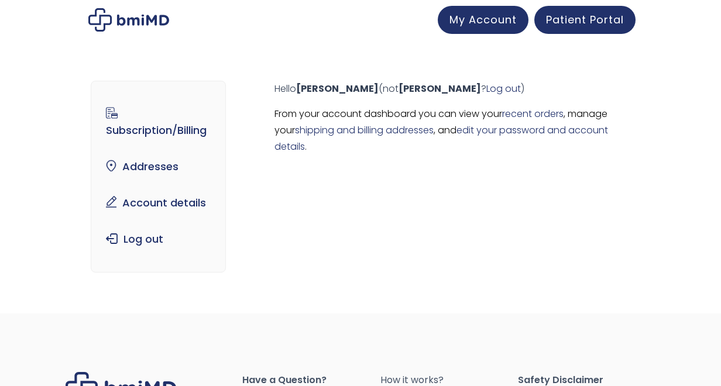 The width and height of the screenshot is (721, 386). Describe the element at coordinates (158, 203) in the screenshot. I see `a: Account details` at that location.